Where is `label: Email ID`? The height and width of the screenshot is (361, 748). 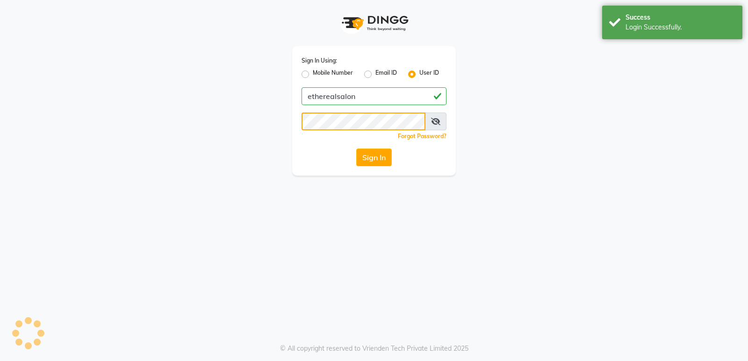 label: Email ID is located at coordinates (386, 74).